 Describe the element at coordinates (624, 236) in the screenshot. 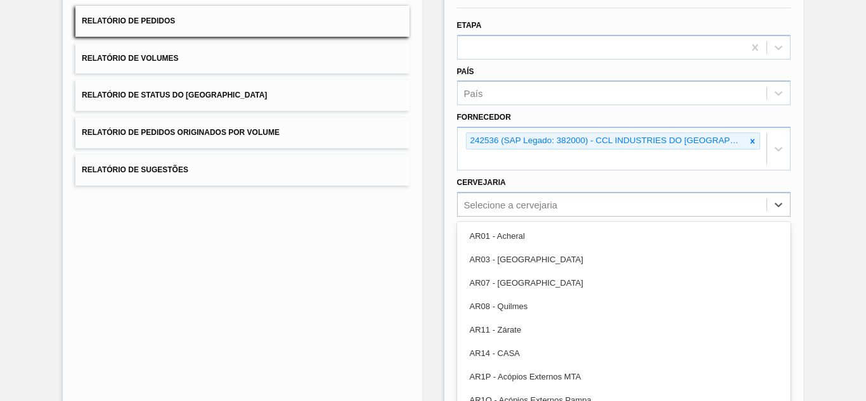

I see `div: AR01 - Acheral` at that location.